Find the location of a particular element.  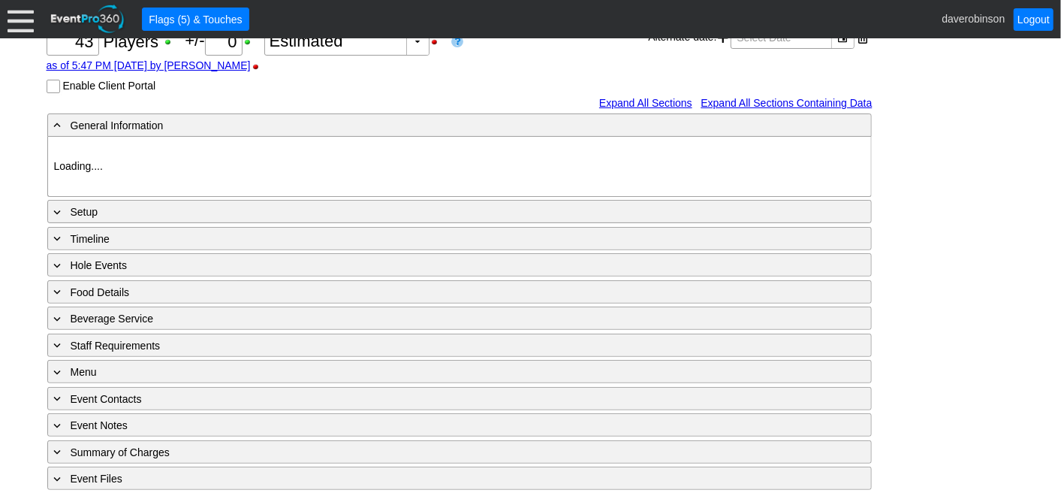

img: EventPro360 is located at coordinates (88, 19).